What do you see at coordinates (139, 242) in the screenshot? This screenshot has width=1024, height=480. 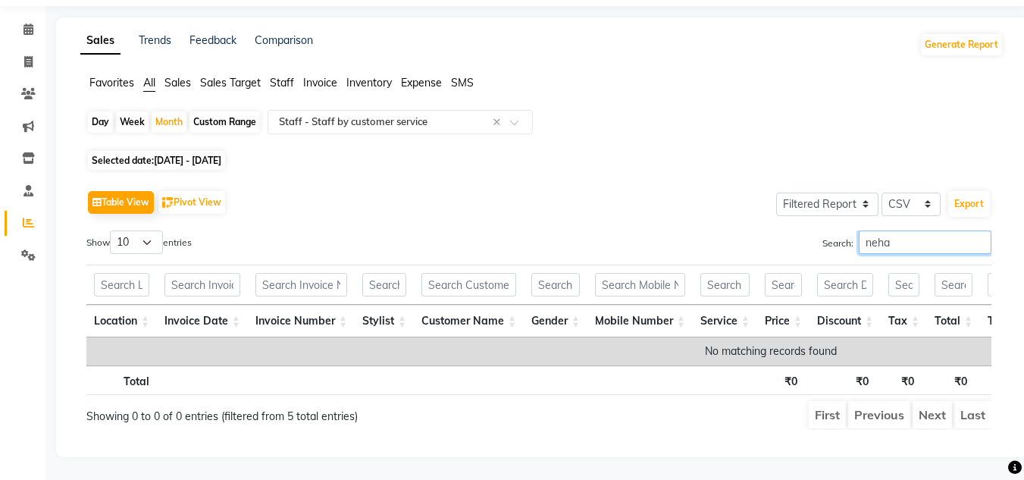 I see `label: Show entries` at bounding box center [139, 242].